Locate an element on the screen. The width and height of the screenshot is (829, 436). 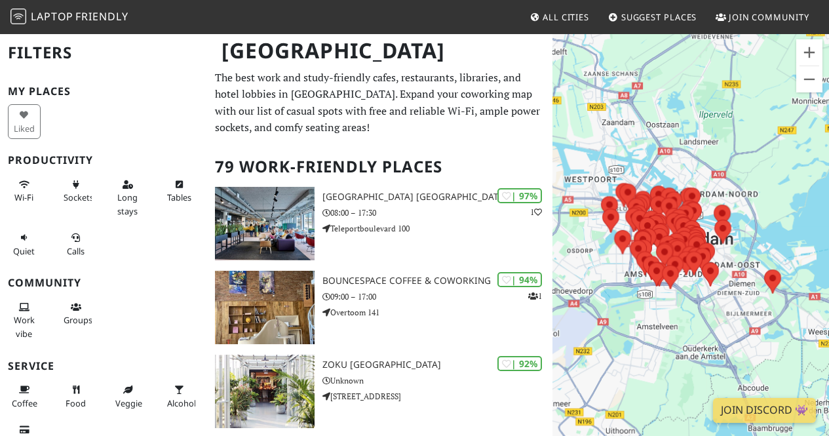
p: Unknown is located at coordinates (437, 380).